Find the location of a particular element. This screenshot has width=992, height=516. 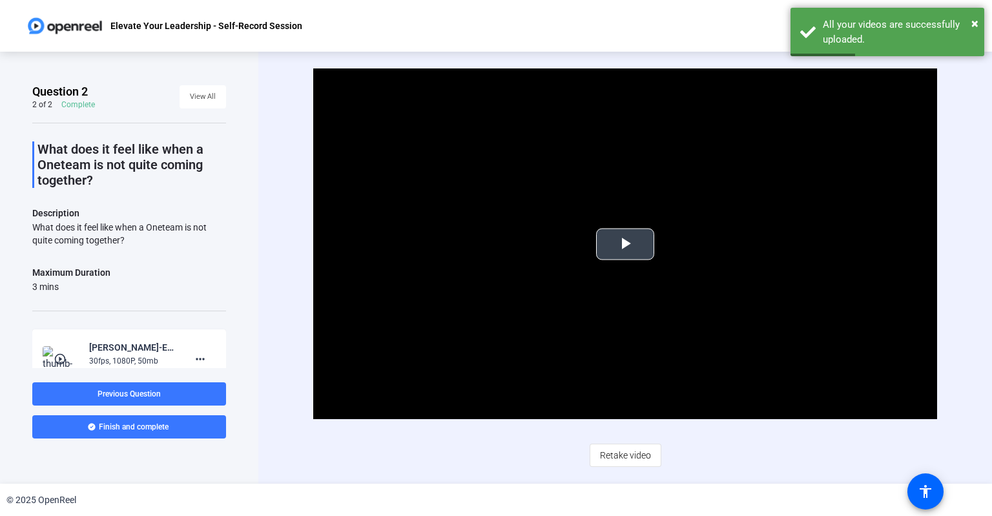

button: Previous Question is located at coordinates (129, 394).